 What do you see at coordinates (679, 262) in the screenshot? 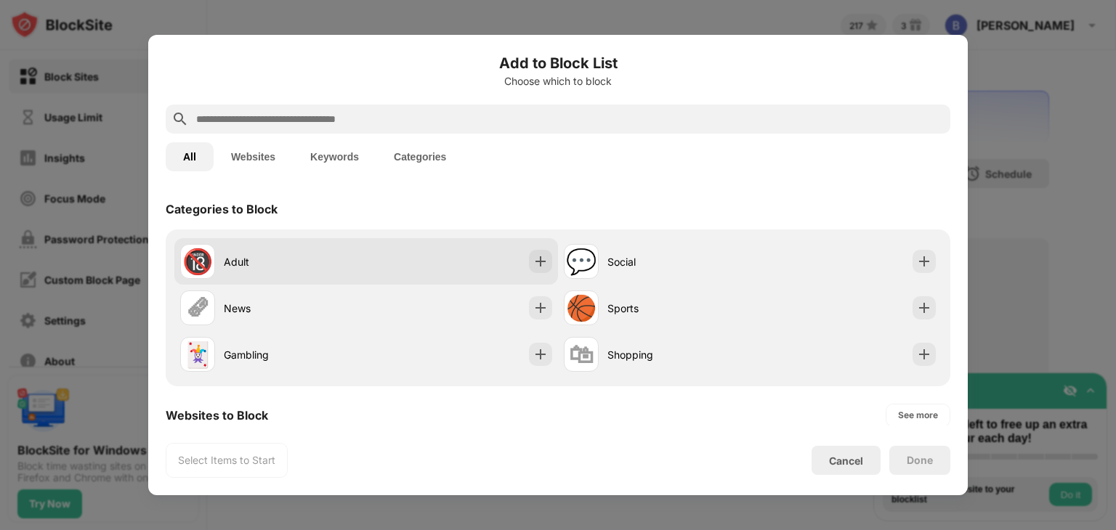
I see `div: Social` at bounding box center [679, 262].